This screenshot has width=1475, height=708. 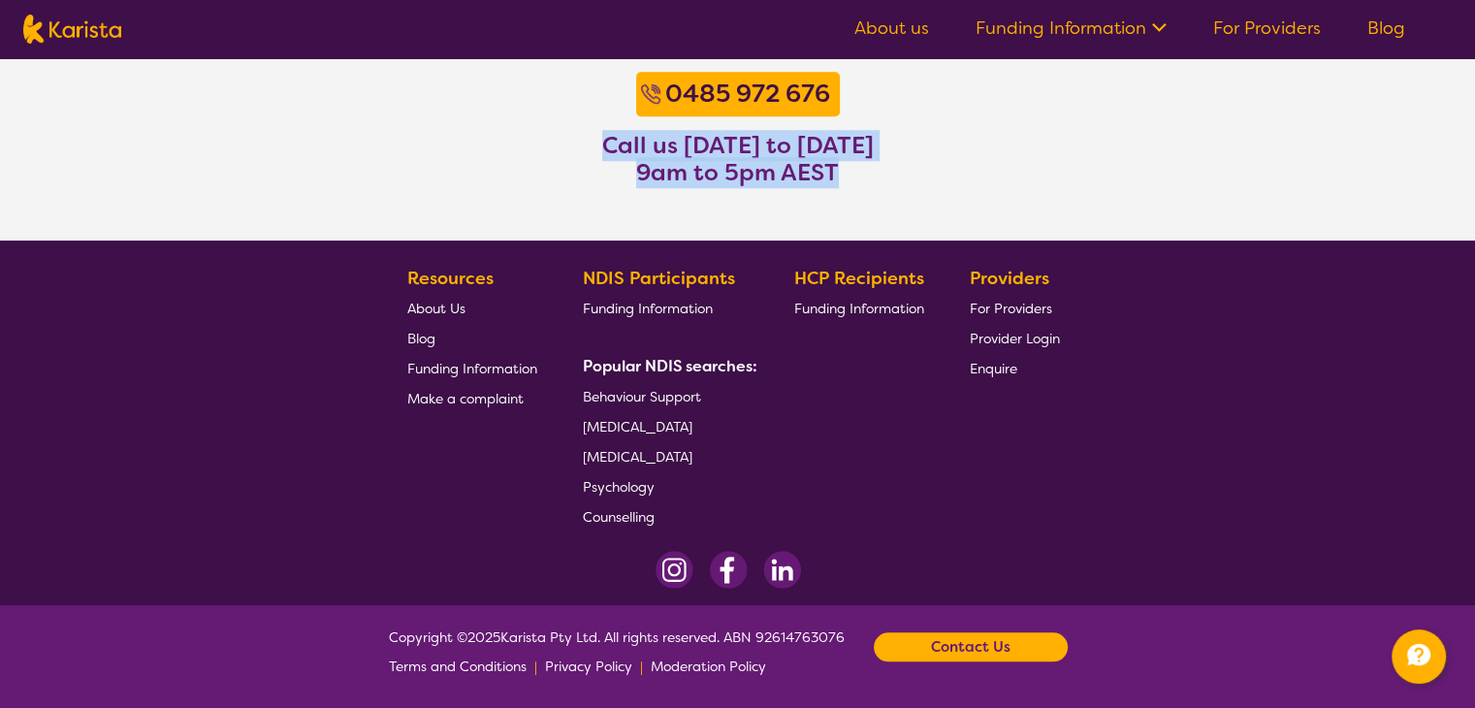 I want to click on a: Behaviour Support, so click(x=666, y=396).